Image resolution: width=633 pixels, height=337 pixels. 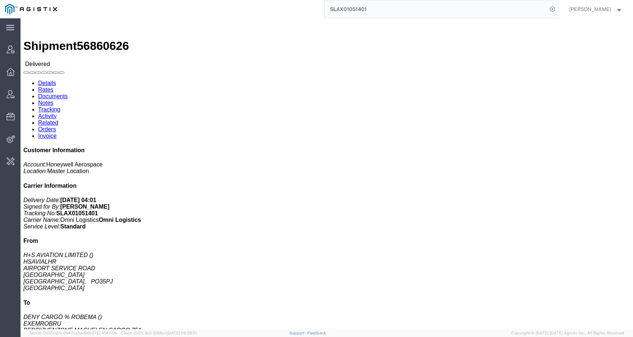 What do you see at coordinates (316, 332) in the screenshot?
I see `a: Feedback` at bounding box center [316, 332].